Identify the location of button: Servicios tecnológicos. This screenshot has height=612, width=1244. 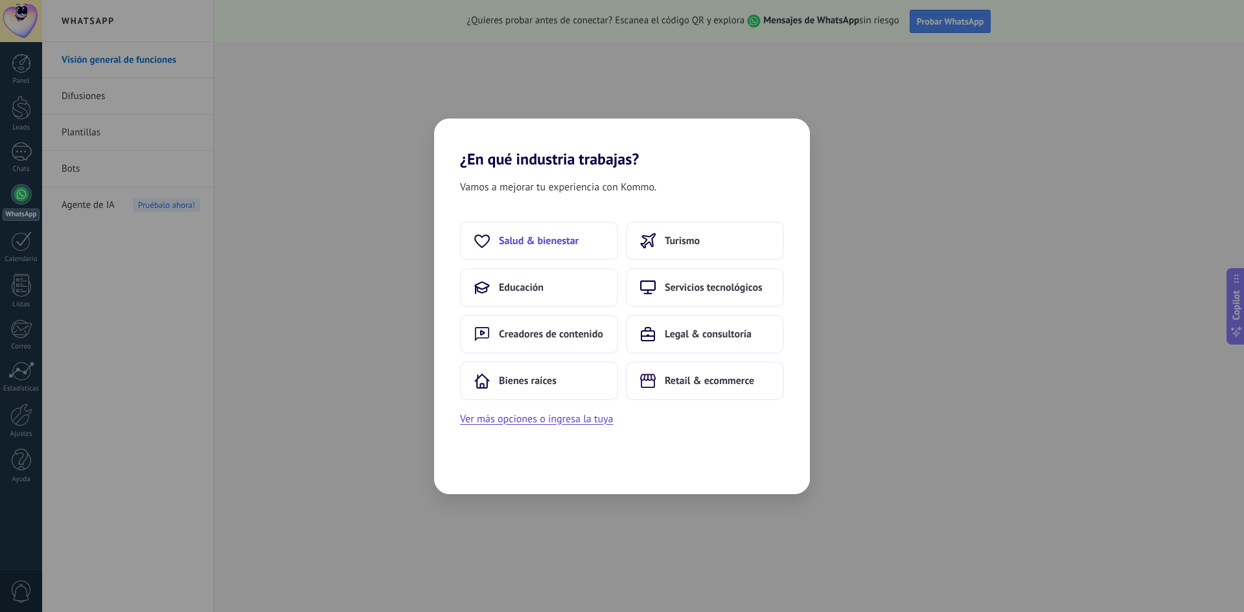
(705, 288).